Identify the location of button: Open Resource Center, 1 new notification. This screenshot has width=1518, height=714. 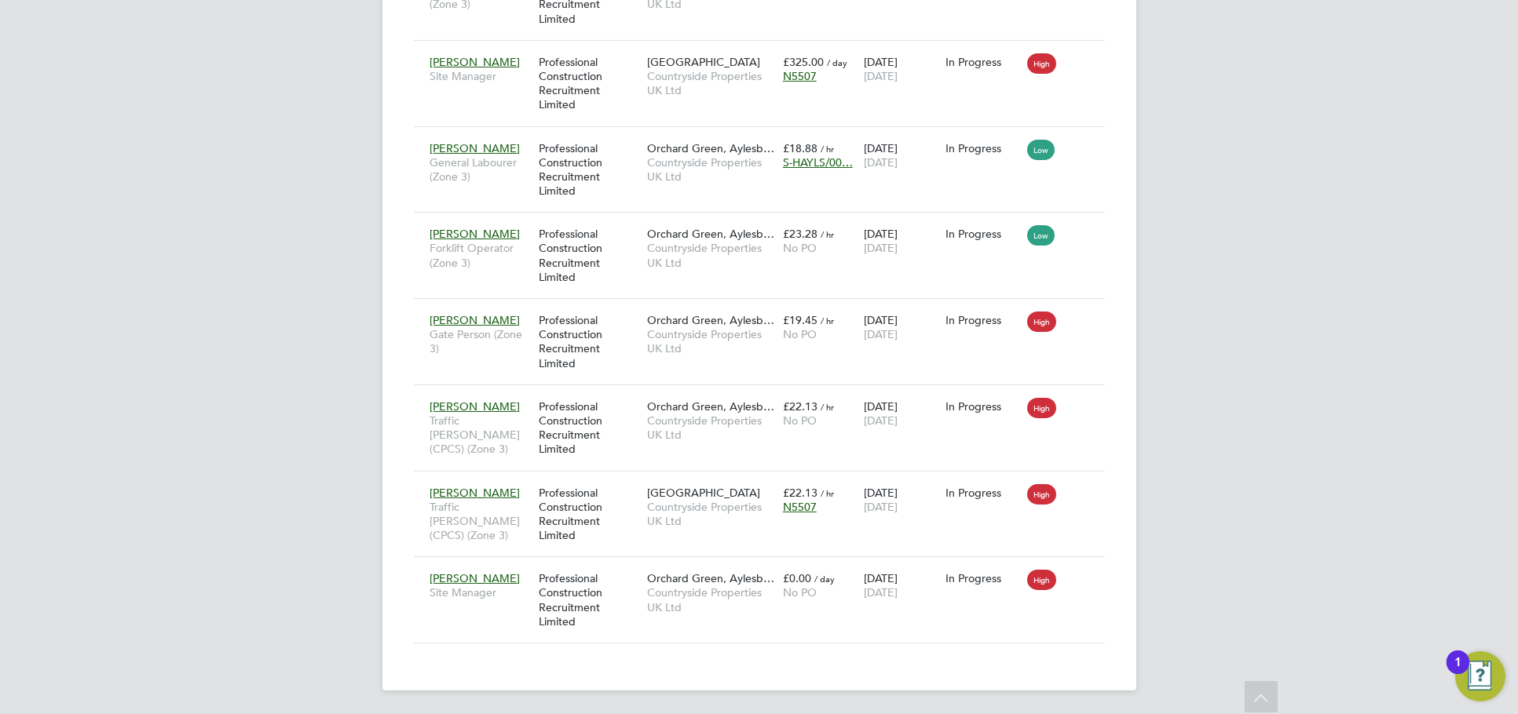
(1480, 677).